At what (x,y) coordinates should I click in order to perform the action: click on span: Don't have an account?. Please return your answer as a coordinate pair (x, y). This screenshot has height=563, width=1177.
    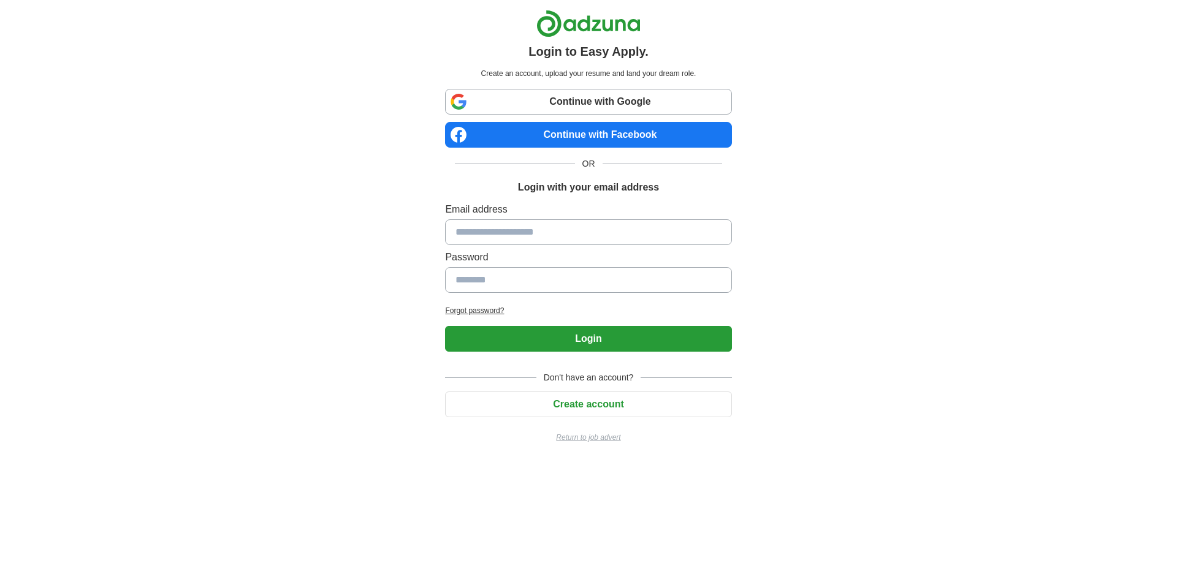
    Looking at the image, I should click on (588, 377).